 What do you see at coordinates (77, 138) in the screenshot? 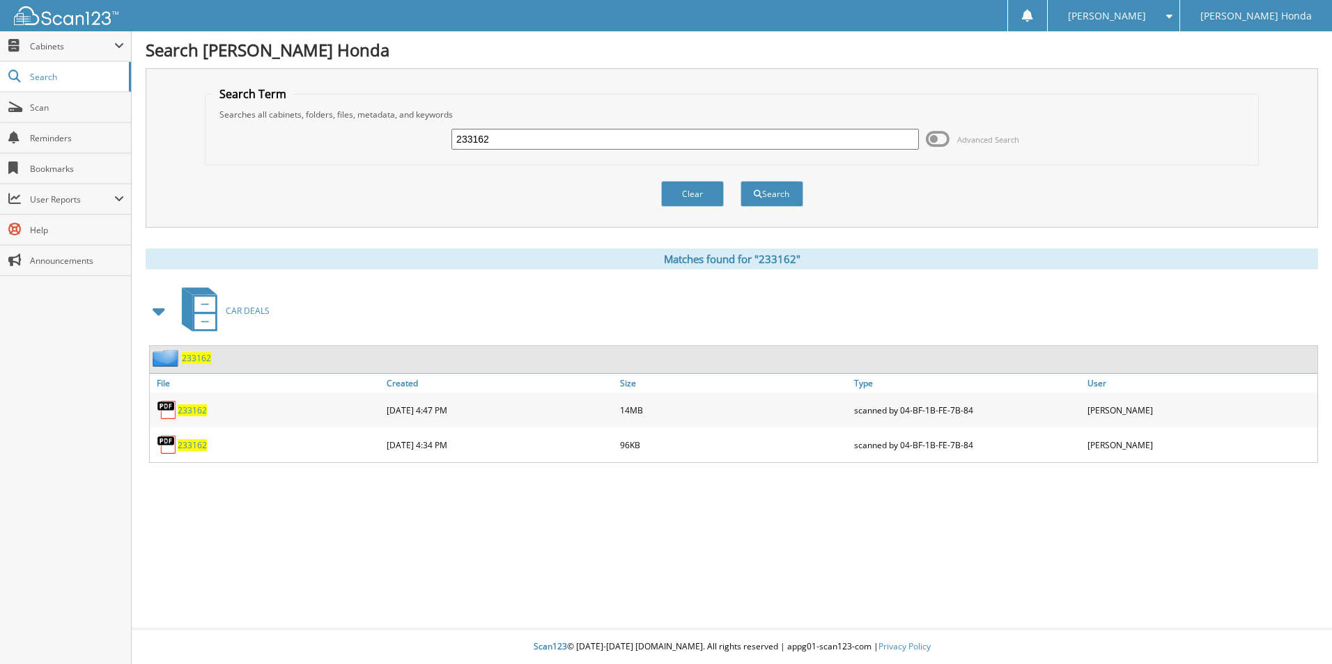
I see `span: Reminders` at bounding box center [77, 138].